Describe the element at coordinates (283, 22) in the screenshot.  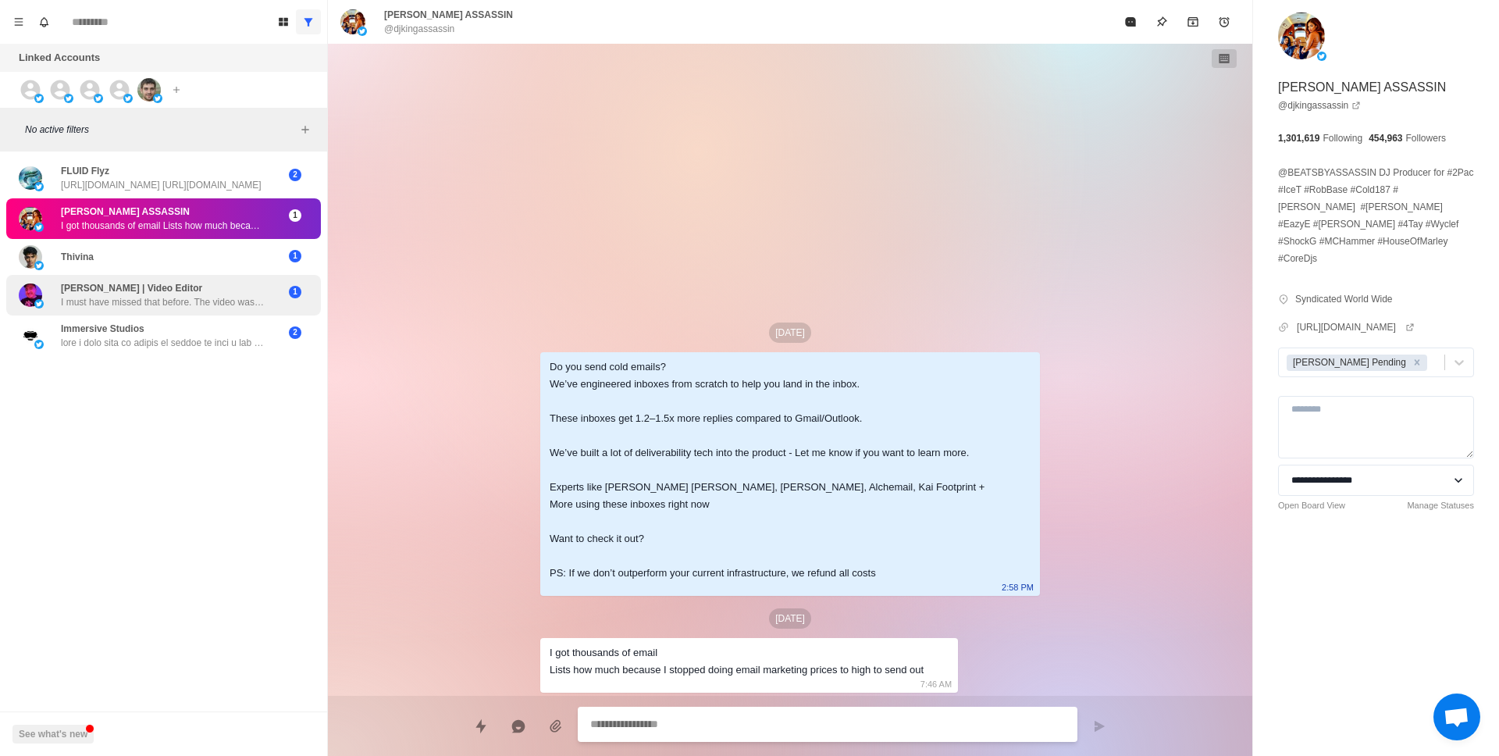
I see `button: Board View` at that location.